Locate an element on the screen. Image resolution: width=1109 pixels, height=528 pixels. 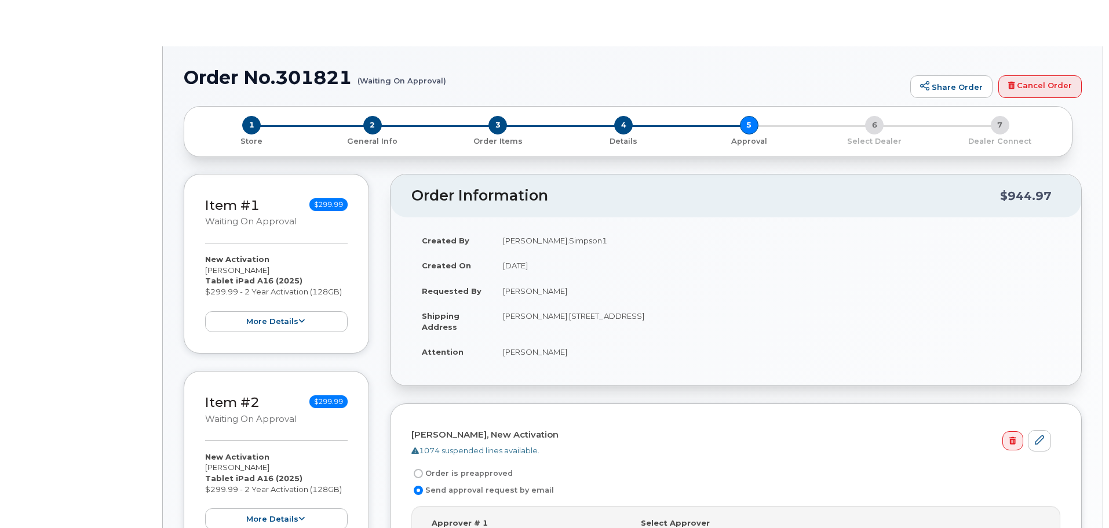
button: more details is located at coordinates (276, 322).